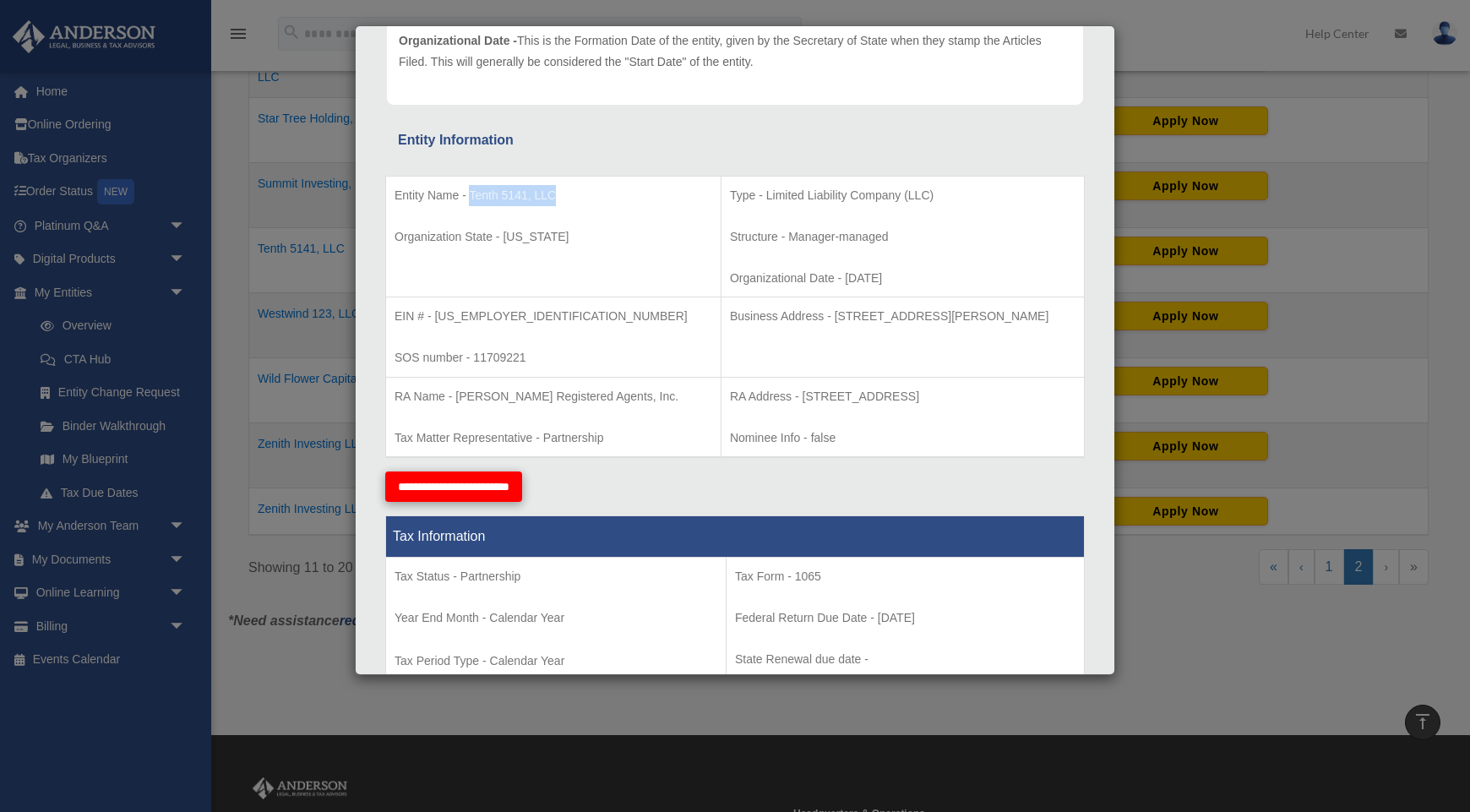  What do you see at coordinates (458, 40) in the screenshot?
I see `span: Organizational Date -` at bounding box center [458, 40].